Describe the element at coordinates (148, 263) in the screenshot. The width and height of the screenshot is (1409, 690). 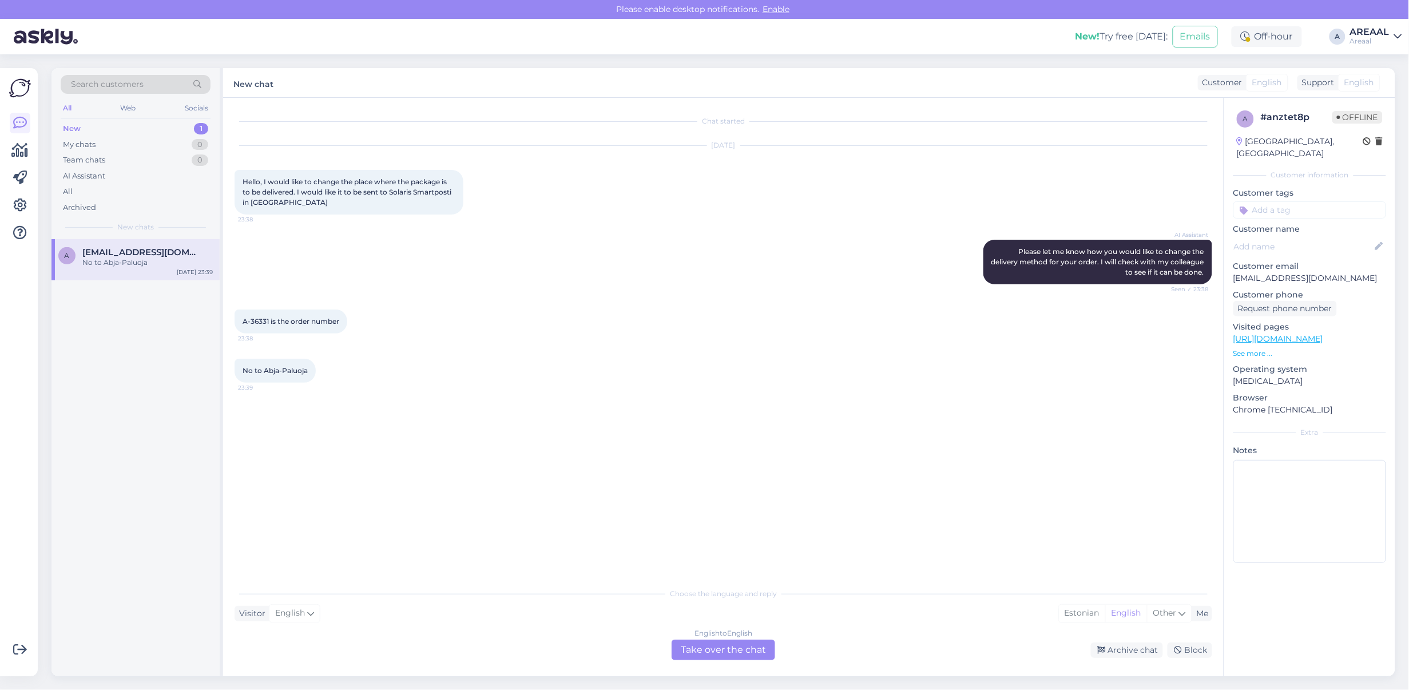
I see `div: No to Abja-Paluoja` at that location.